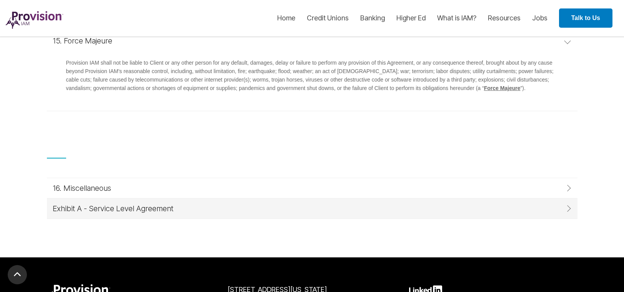  I want to click on strong: Talk to Us, so click(586, 18).